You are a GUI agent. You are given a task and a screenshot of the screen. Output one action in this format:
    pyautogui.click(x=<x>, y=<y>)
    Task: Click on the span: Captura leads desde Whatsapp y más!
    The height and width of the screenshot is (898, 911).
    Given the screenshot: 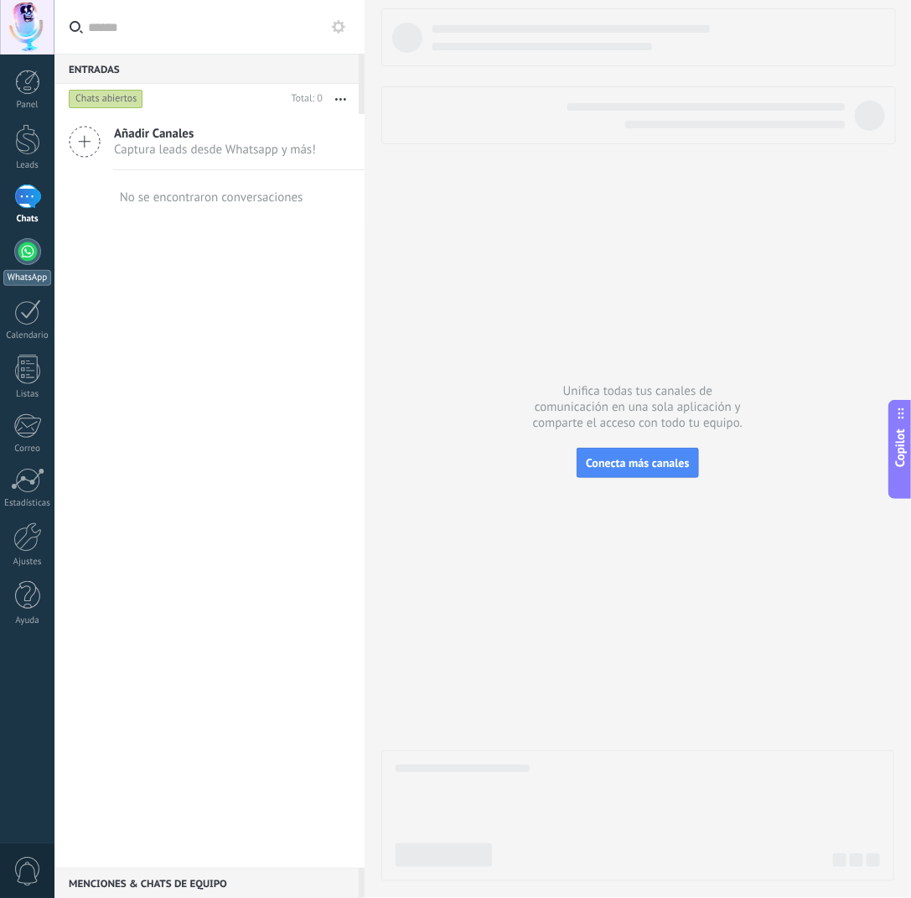 What is the action you would take?
    pyautogui.click(x=215, y=149)
    